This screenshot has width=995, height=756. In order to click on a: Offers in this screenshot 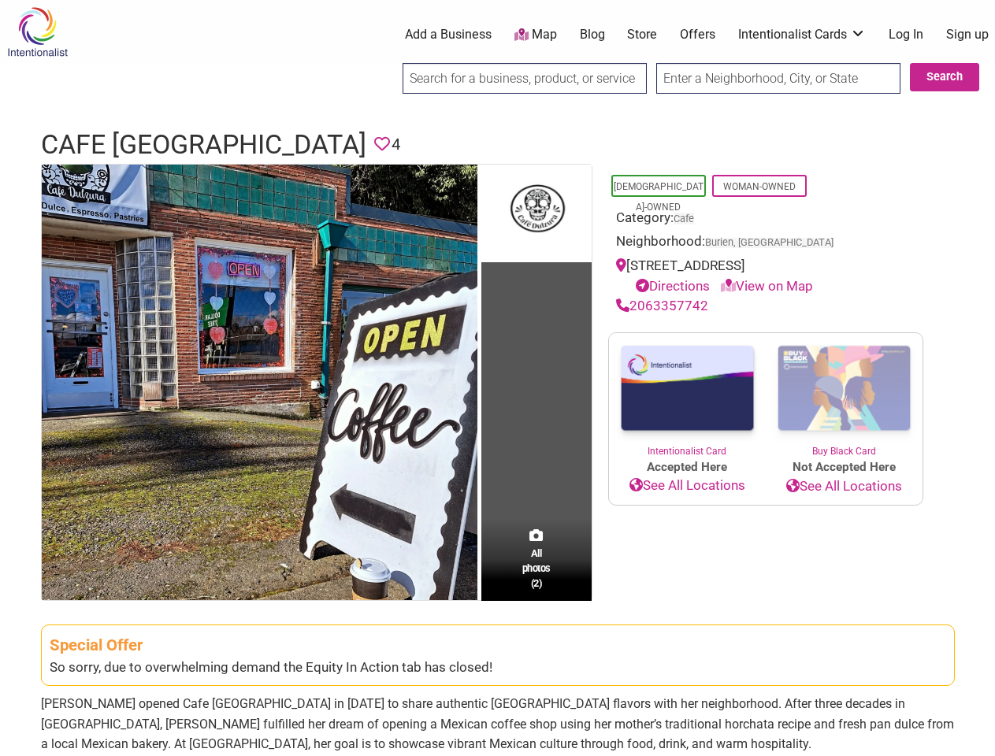, I will do `click(697, 35)`.